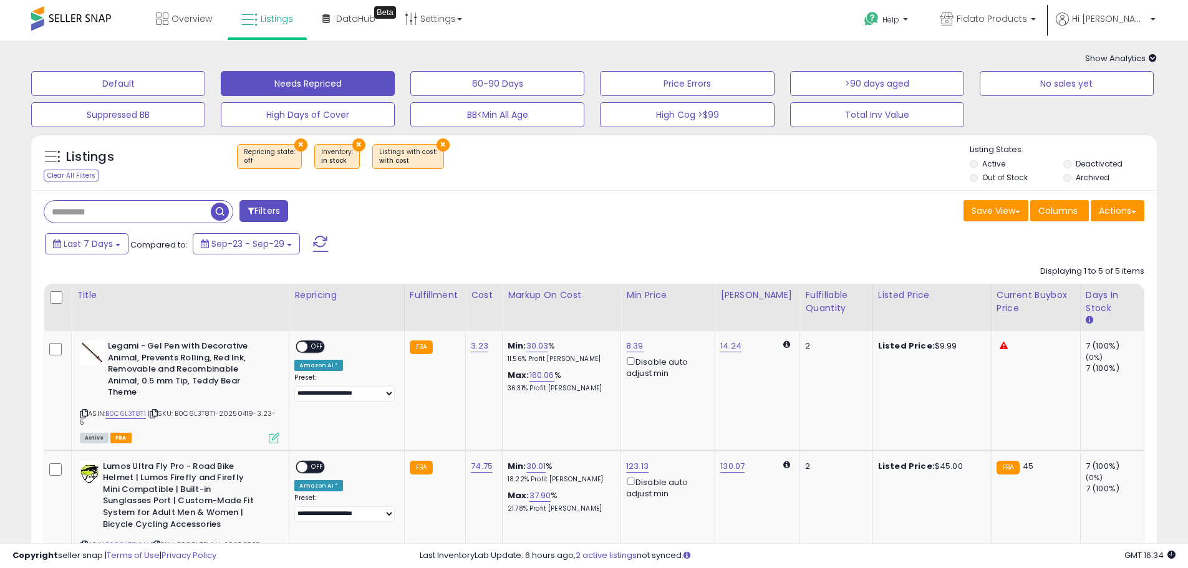  I want to click on div: Clear All Filters, so click(71, 175).